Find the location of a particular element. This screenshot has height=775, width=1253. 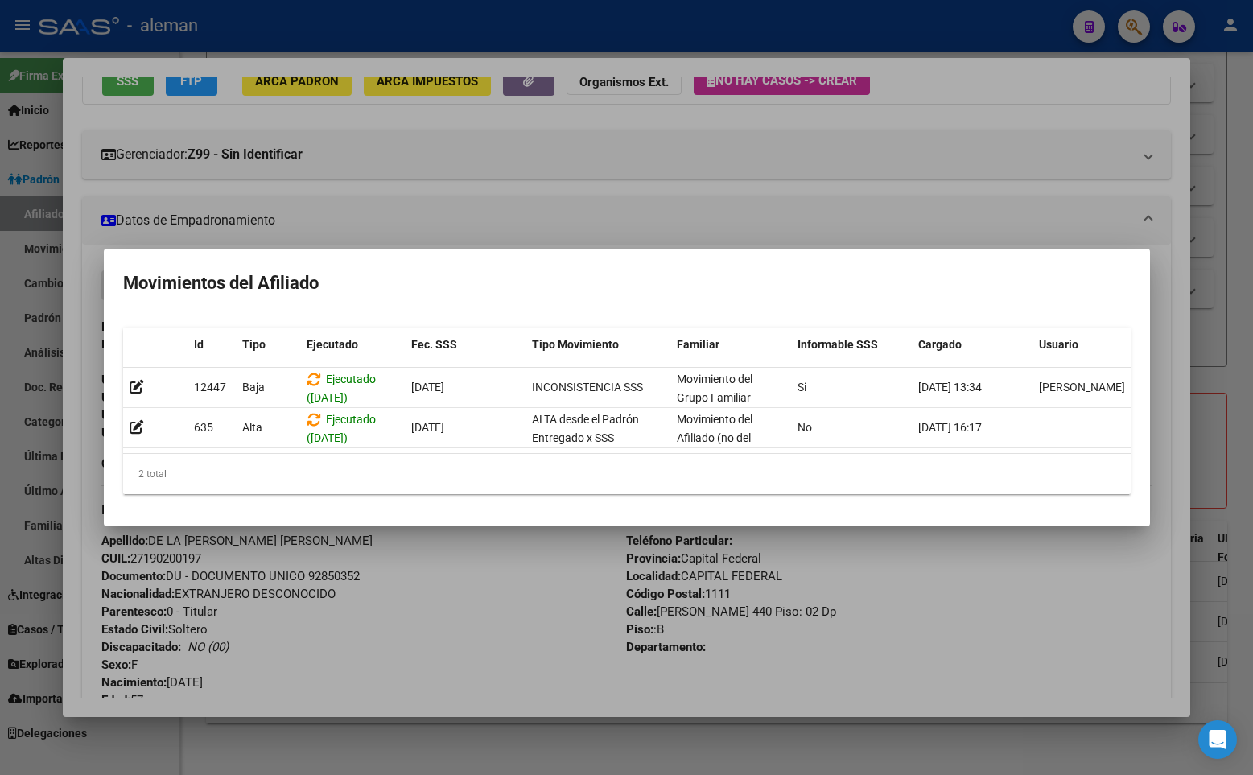

span: Fec. SSS is located at coordinates (434, 344).